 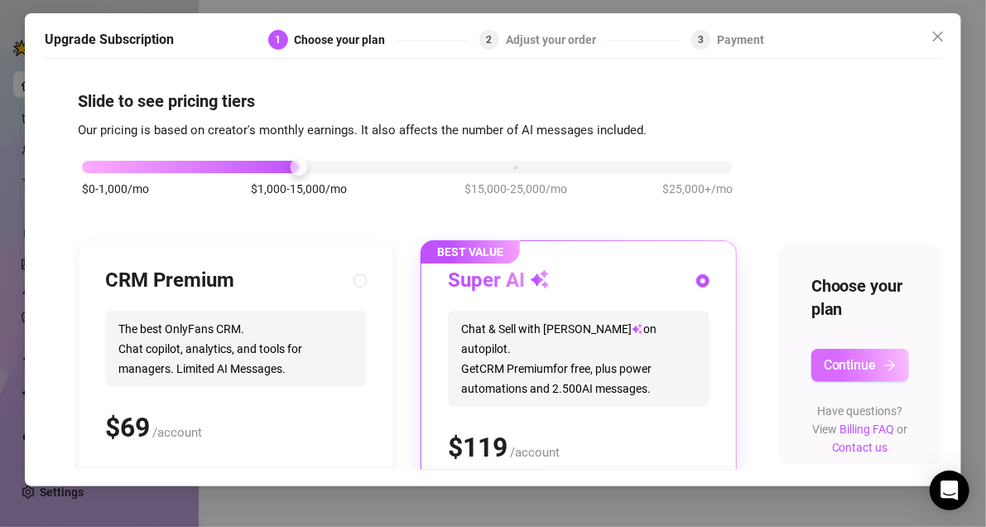 I want to click on a: Contact us, so click(x=860, y=447).